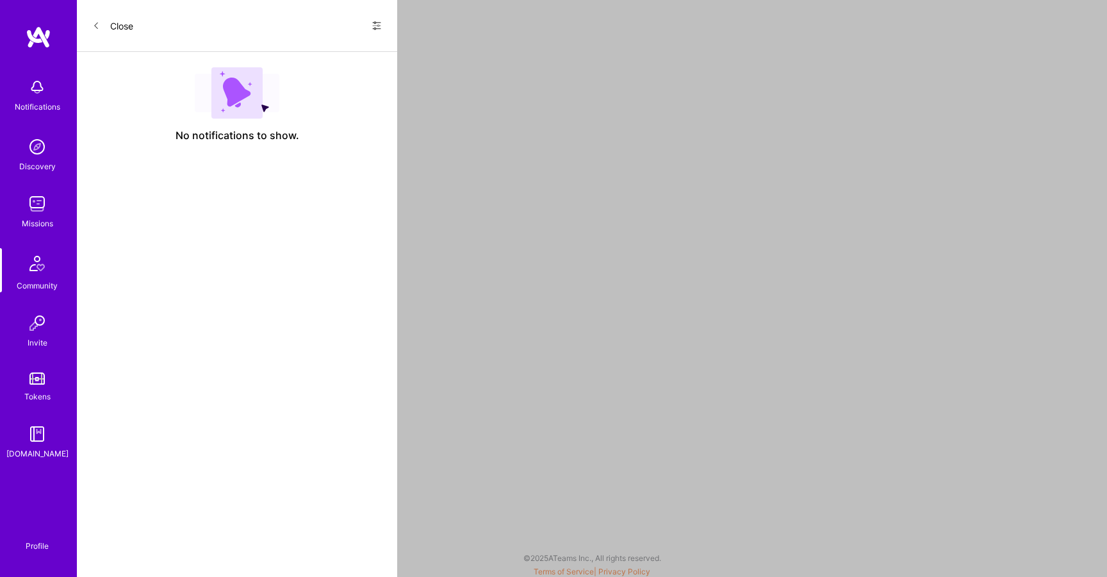  What do you see at coordinates (37, 147) in the screenshot?
I see `img: discovery` at bounding box center [37, 147].